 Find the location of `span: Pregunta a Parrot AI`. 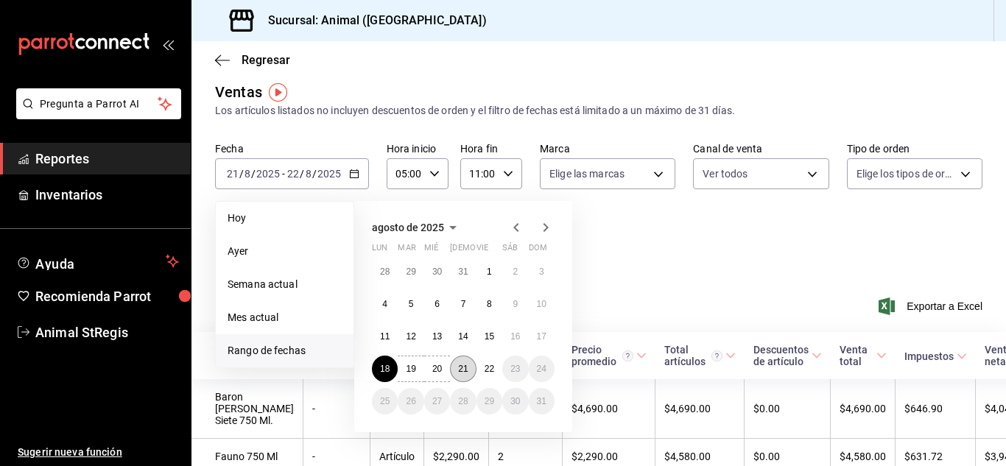

span: Pregunta a Parrot AI is located at coordinates (99, 104).